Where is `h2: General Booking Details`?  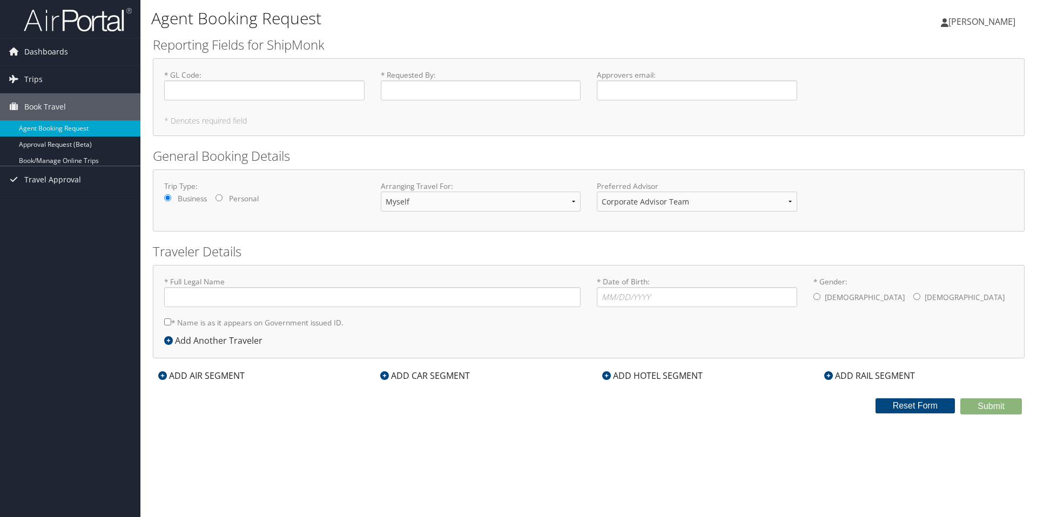
h2: General Booking Details is located at coordinates (588, 156).